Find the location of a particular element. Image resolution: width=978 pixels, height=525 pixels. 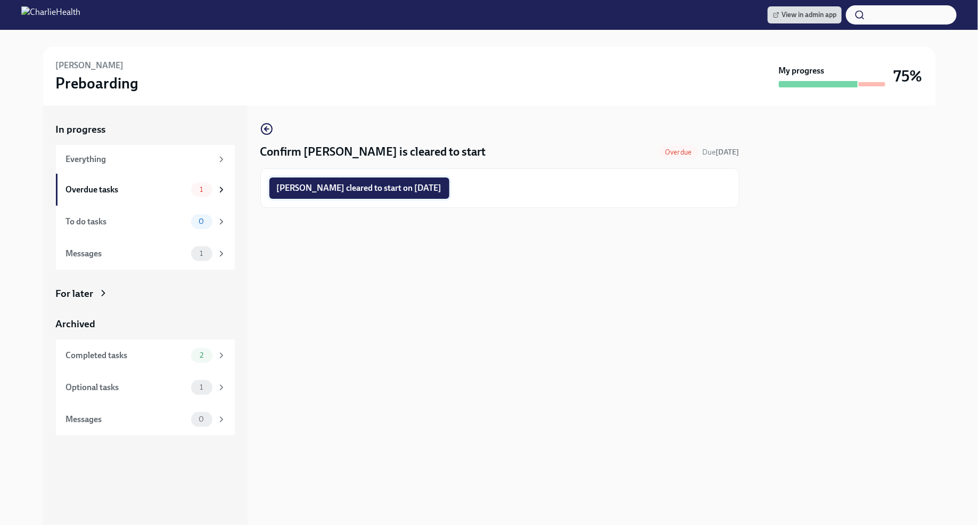

a: Overdue tasks1 is located at coordinates (145, 190).